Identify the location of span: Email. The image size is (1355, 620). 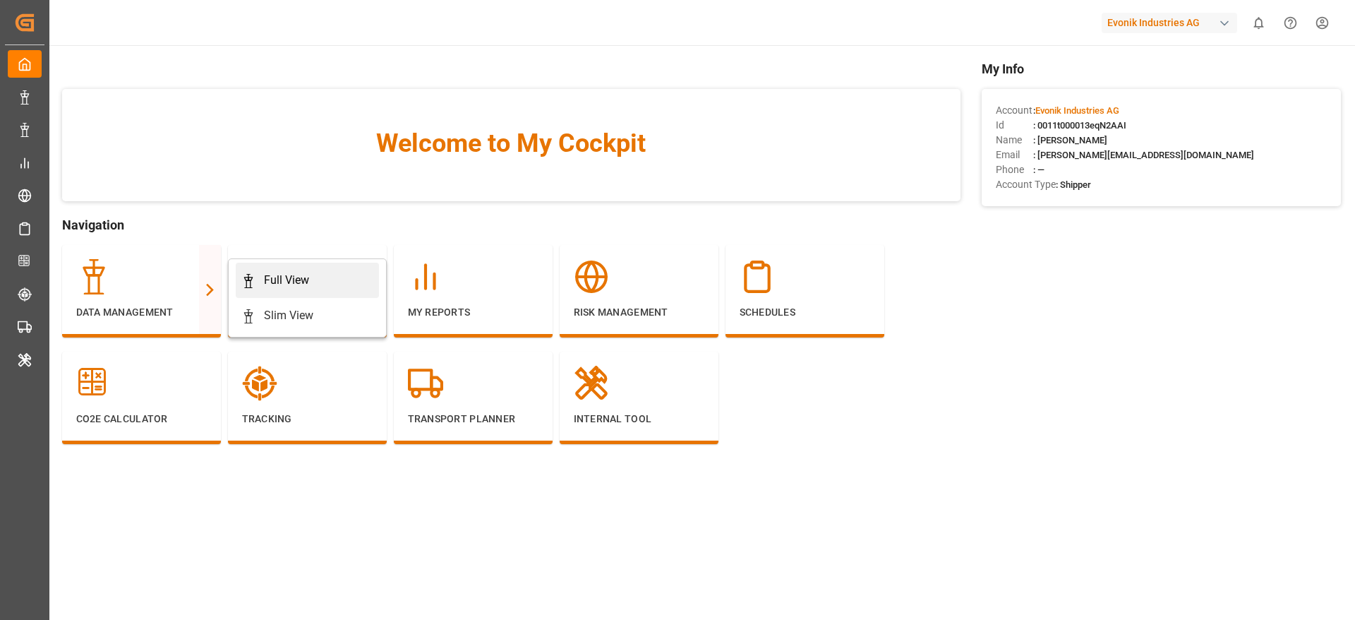
(1014, 155).